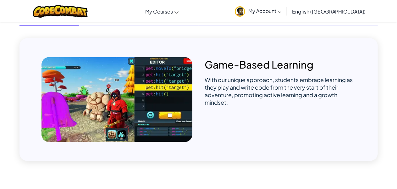 Image resolution: width=397 pixels, height=189 pixels. I want to click on img: CodeCombat logo, so click(60, 11).